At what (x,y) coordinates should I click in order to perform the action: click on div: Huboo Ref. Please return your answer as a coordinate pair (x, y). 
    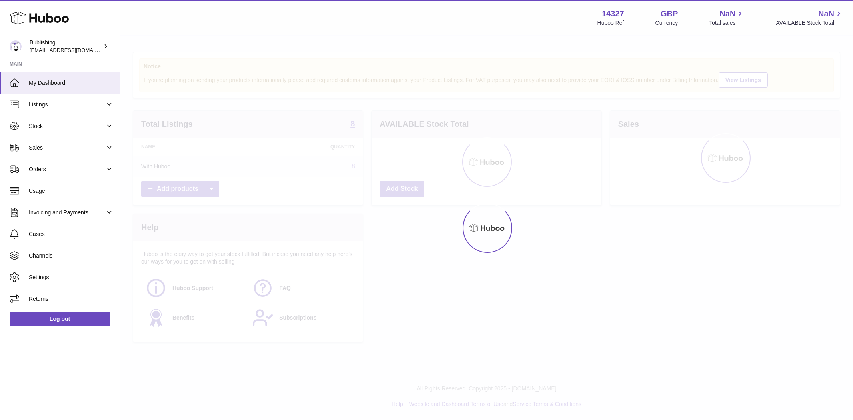
    Looking at the image, I should click on (611, 23).